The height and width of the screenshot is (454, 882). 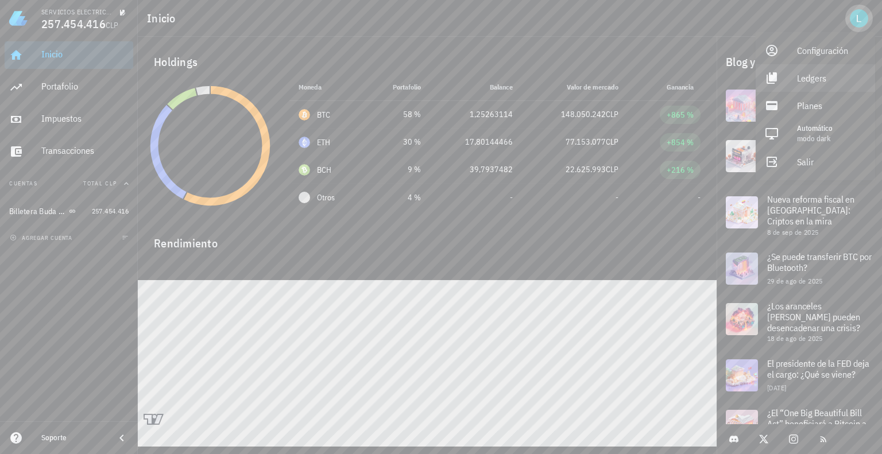 I want to click on span: 29 de ago de 2025, so click(x=795, y=281).